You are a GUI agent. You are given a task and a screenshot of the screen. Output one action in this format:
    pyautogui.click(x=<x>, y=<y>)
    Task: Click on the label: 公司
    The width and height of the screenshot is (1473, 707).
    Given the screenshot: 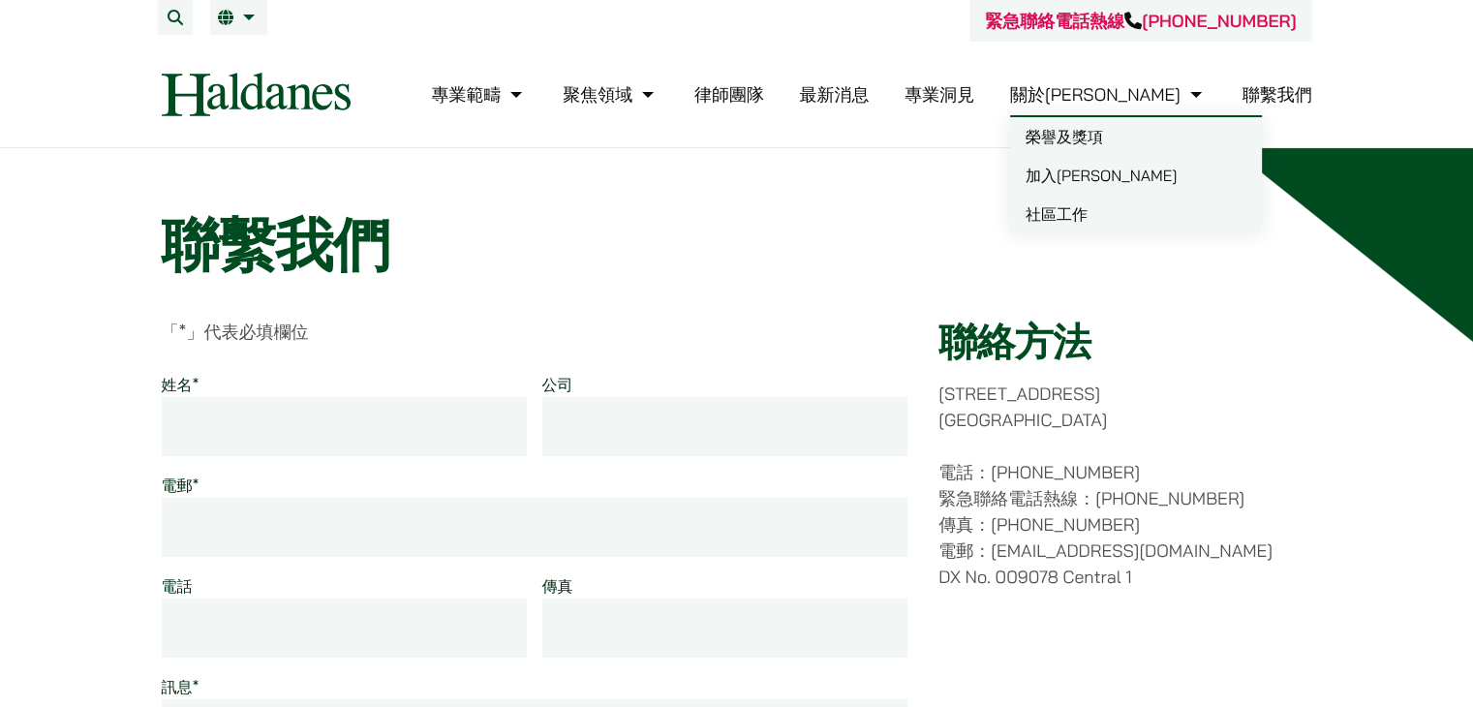 What is the action you would take?
    pyautogui.click(x=558, y=384)
    